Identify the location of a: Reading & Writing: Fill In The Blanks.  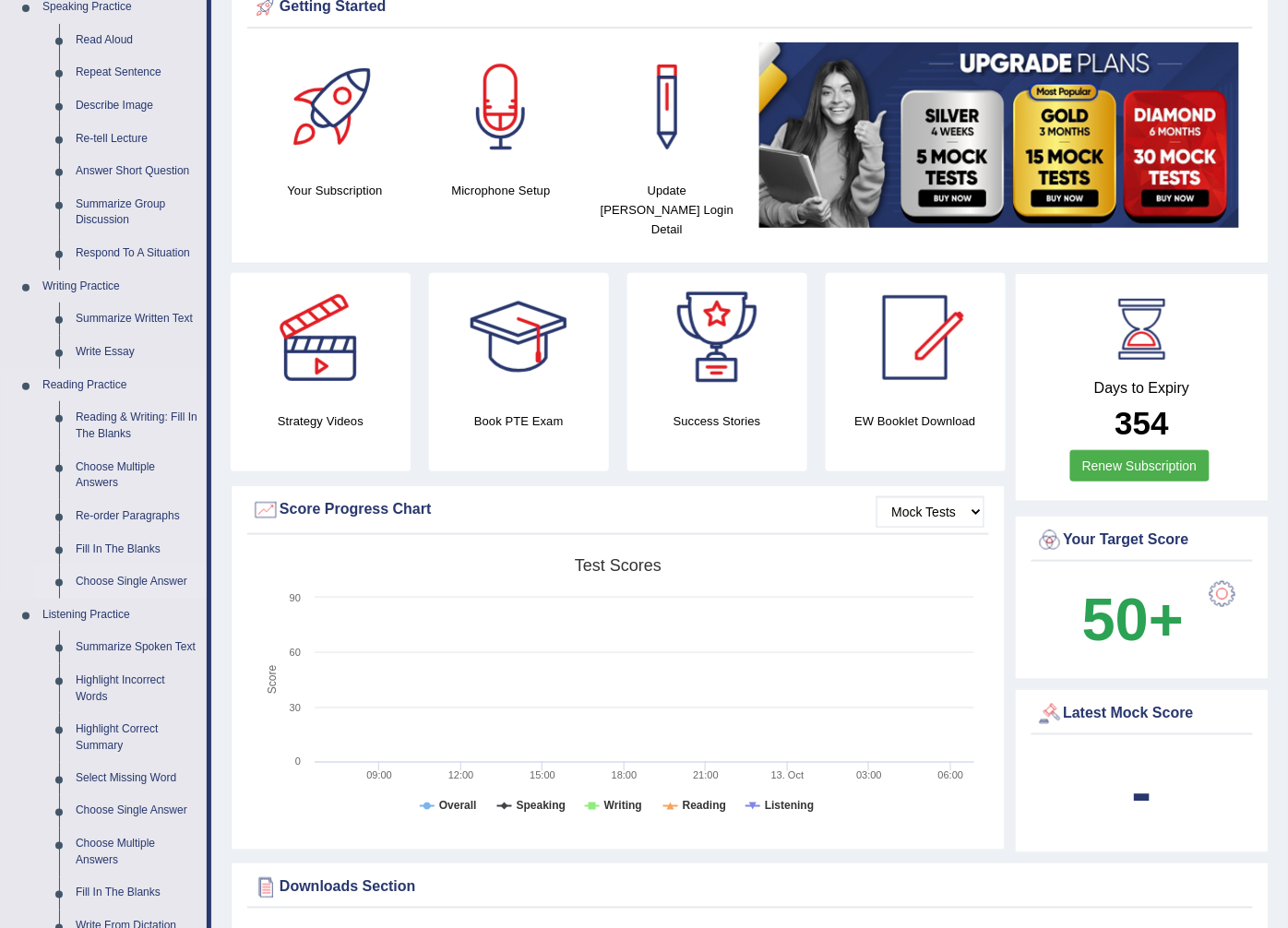
(136, 426).